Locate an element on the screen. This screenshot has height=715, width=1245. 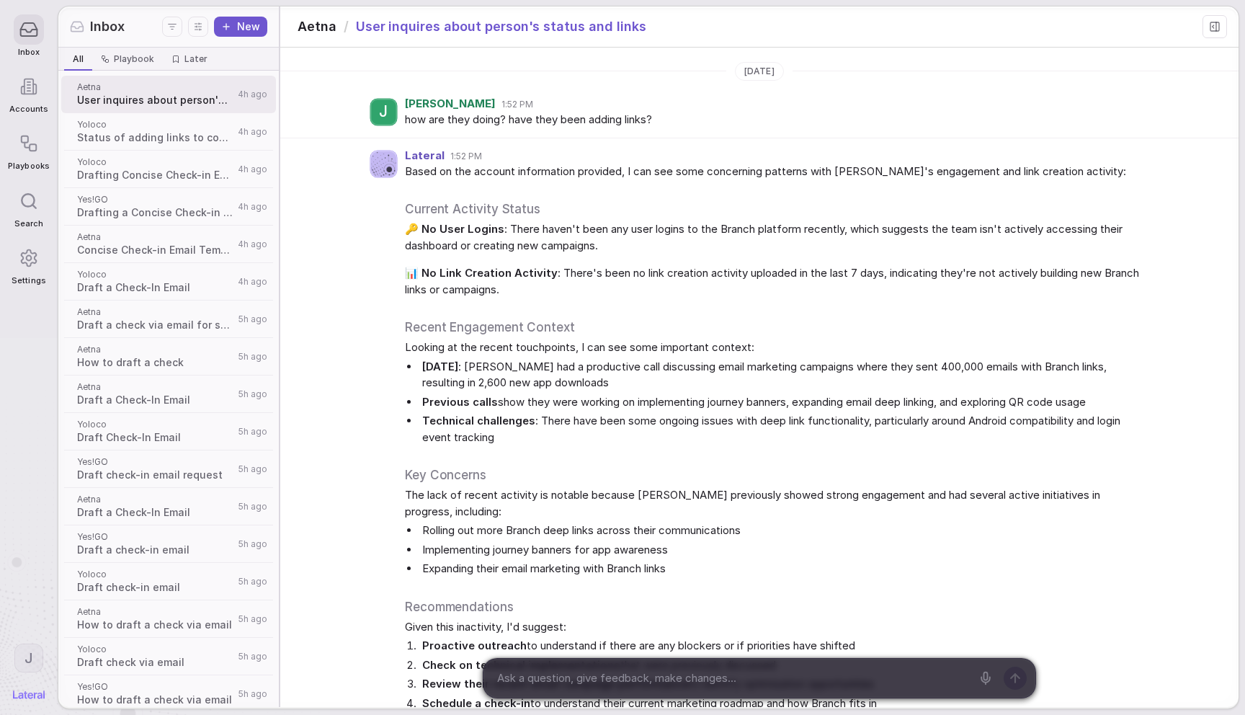
li: to understand if there are any blockers or if priorities have shifted is located at coordinates (781, 645).